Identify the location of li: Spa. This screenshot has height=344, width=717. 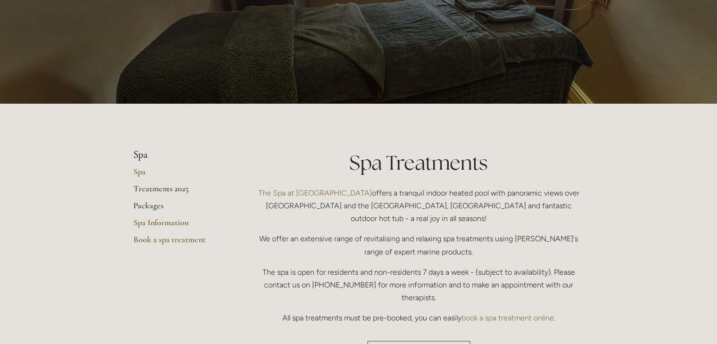
(178, 155).